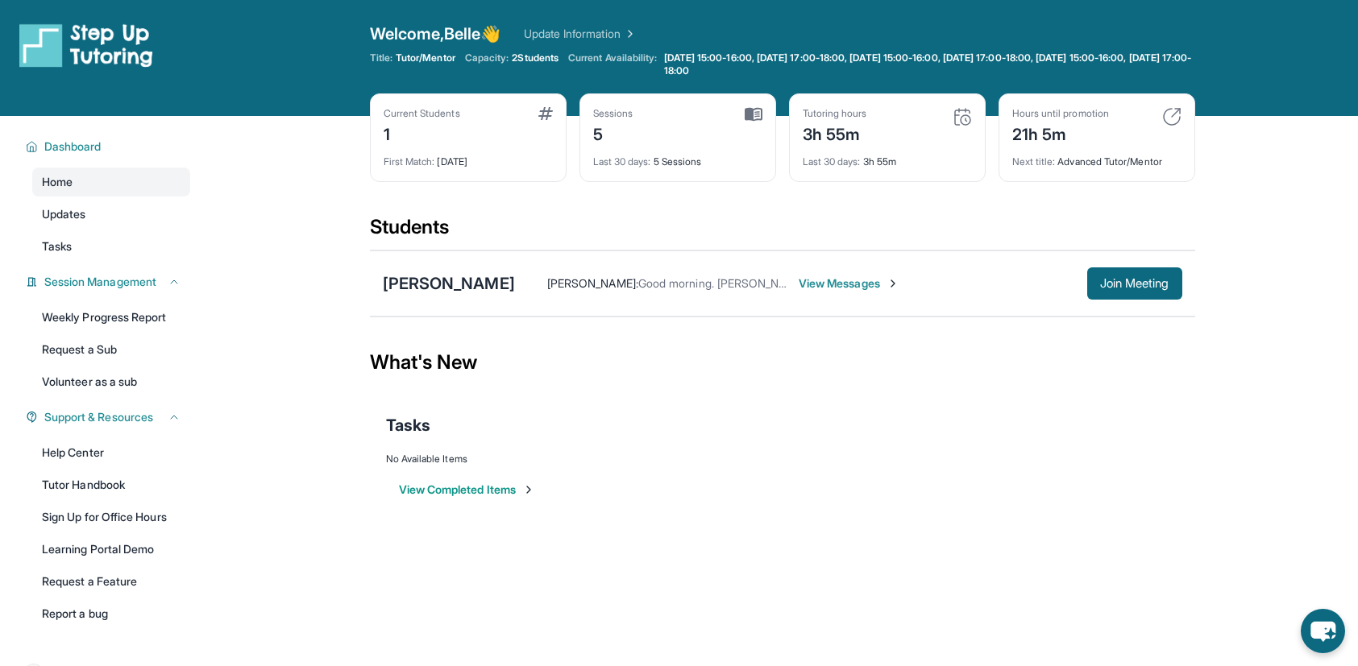  What do you see at coordinates (1034, 161) in the screenshot?
I see `span: Next title :` at bounding box center [1034, 161].